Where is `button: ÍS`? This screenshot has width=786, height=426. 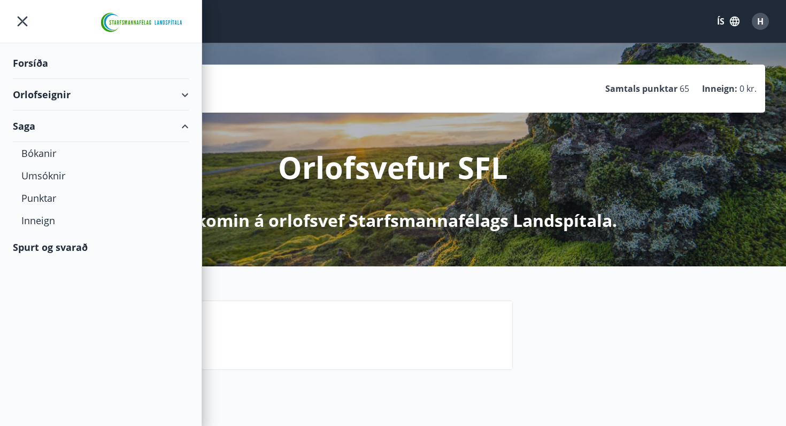
button: ÍS is located at coordinates (728, 21).